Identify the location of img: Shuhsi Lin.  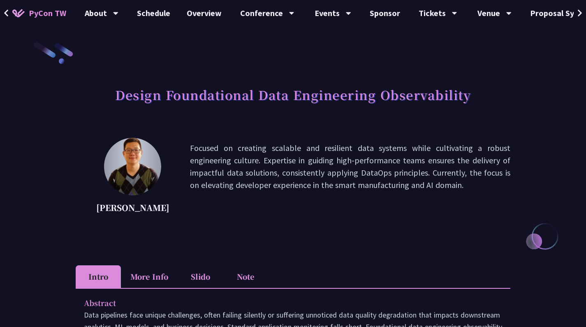
(132, 167).